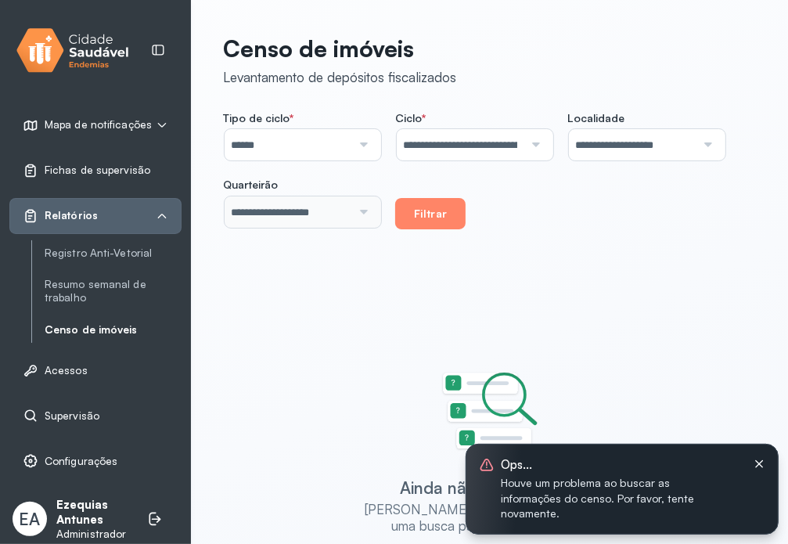 This screenshot has width=788, height=544. Describe the element at coordinates (30, 519) in the screenshot. I see `span: EA` at that location.